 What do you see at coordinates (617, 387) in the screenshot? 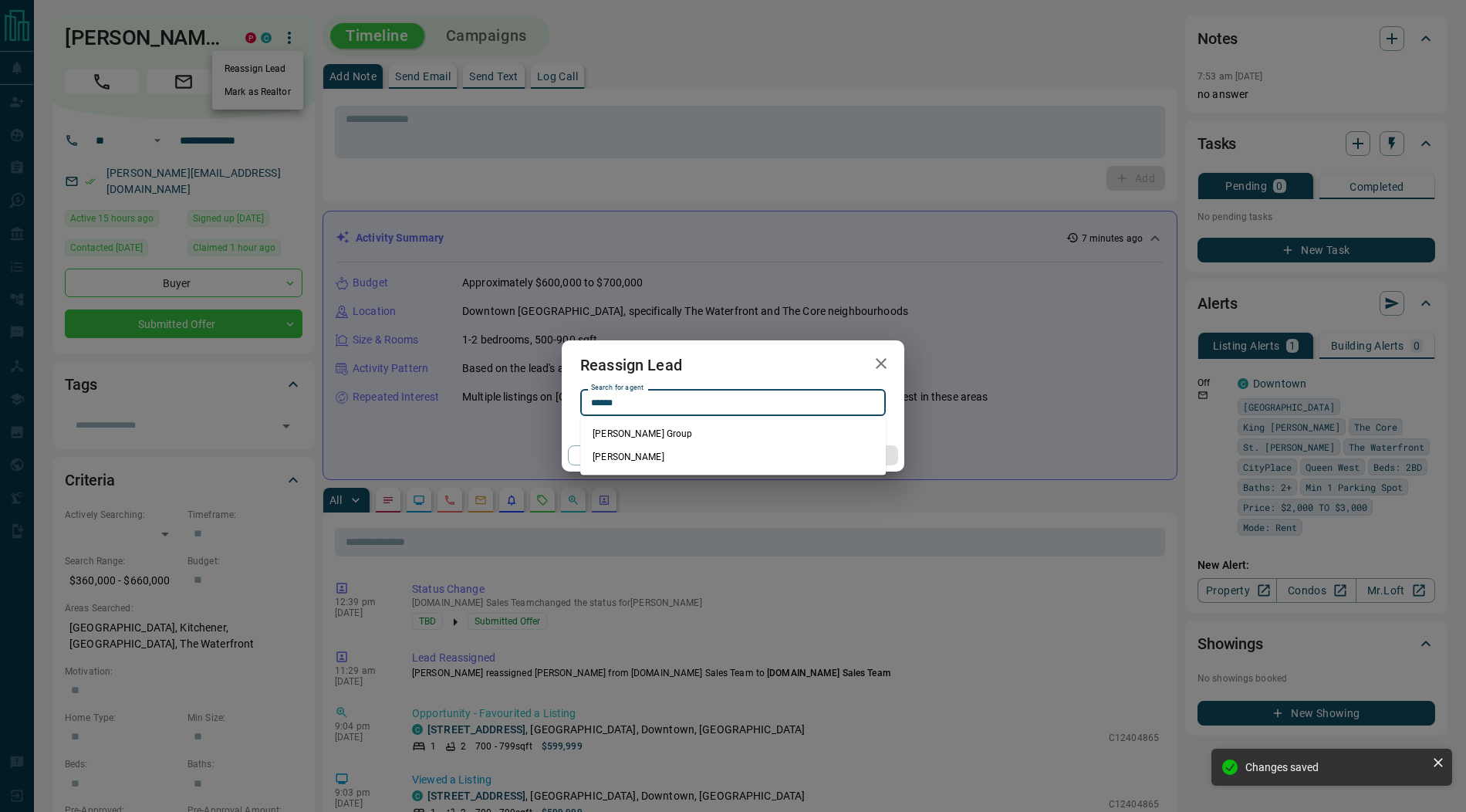
I see `label: Search for agent` at bounding box center [617, 387].